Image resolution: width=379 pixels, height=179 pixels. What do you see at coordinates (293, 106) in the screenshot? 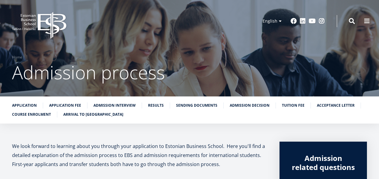
I see `a: Tuition fee` at bounding box center [293, 106].